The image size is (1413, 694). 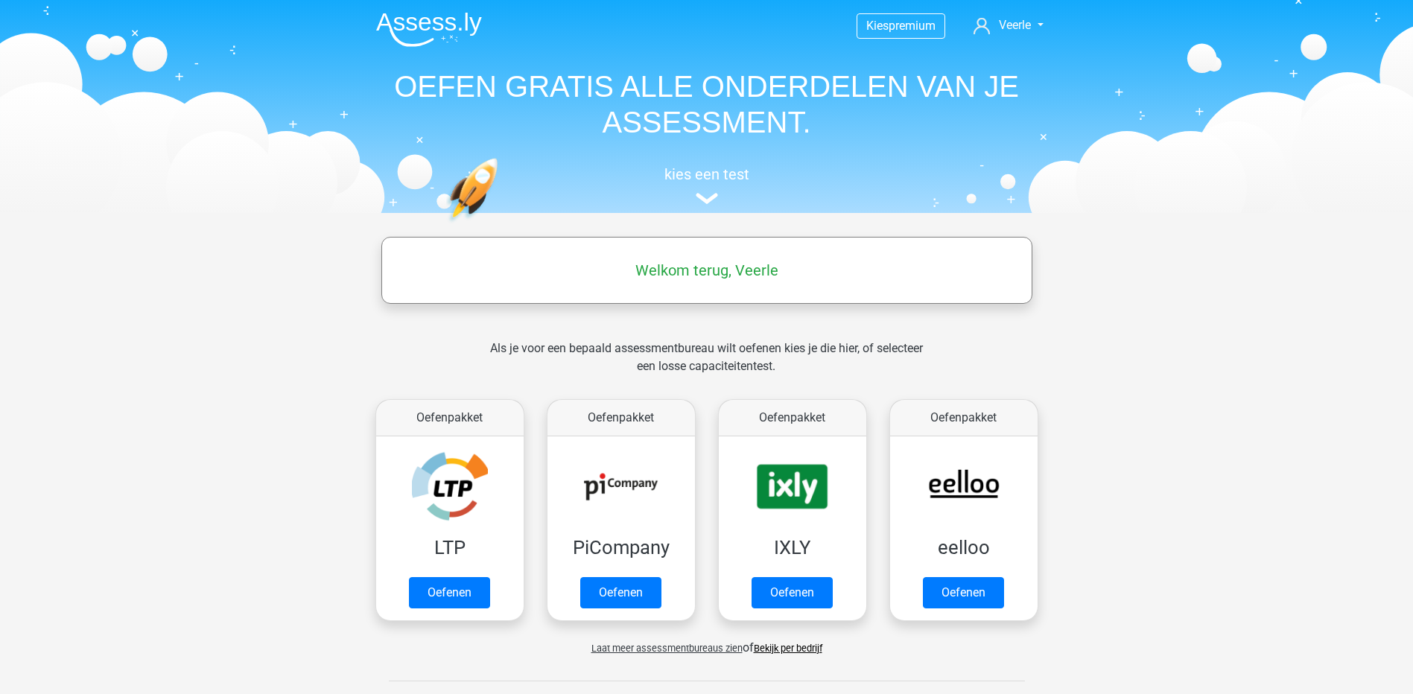 I want to click on div: Als je voor een bepaald assessmentbureau wilt oefenen kies je die hier, of selecteer een losse ca..., so click(x=706, y=366).